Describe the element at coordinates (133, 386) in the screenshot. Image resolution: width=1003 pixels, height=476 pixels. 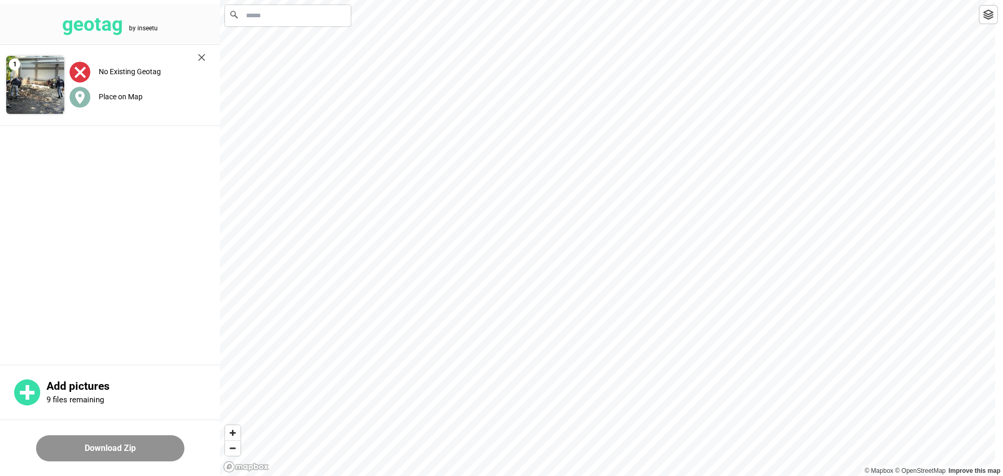
I see `p: Add pictures` at that location.